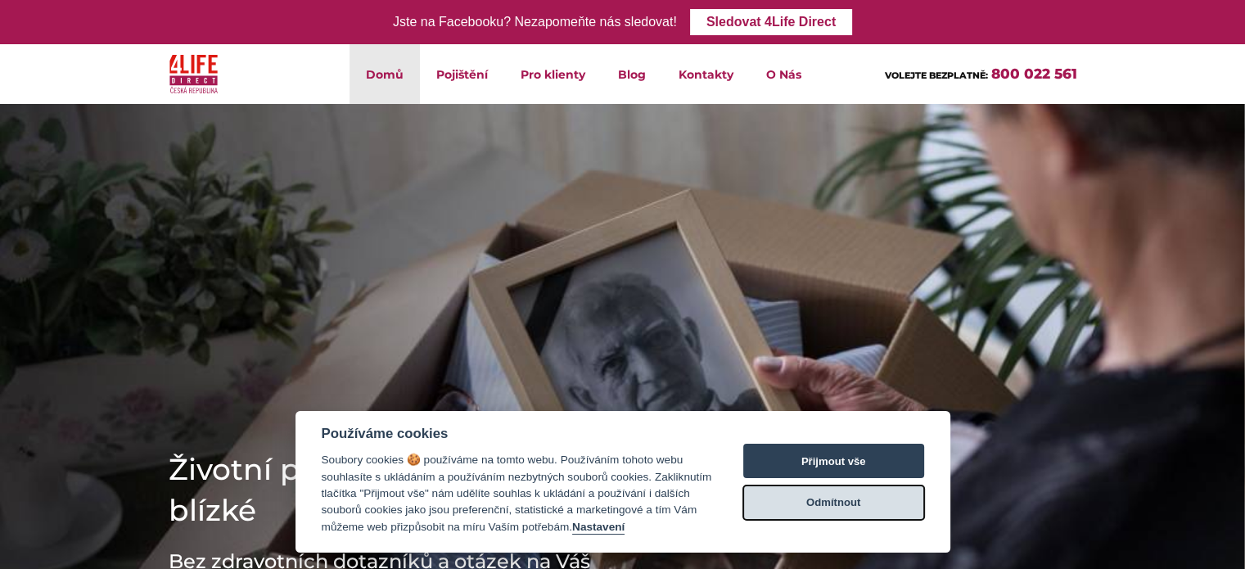  Describe the element at coordinates (385, 74) in the screenshot. I see `a: Domů` at that location.